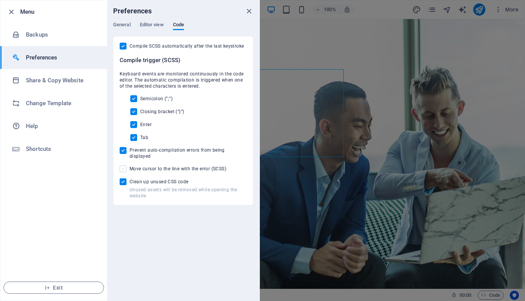 The image size is (525, 301). I want to click on h6: Help, so click(61, 126).